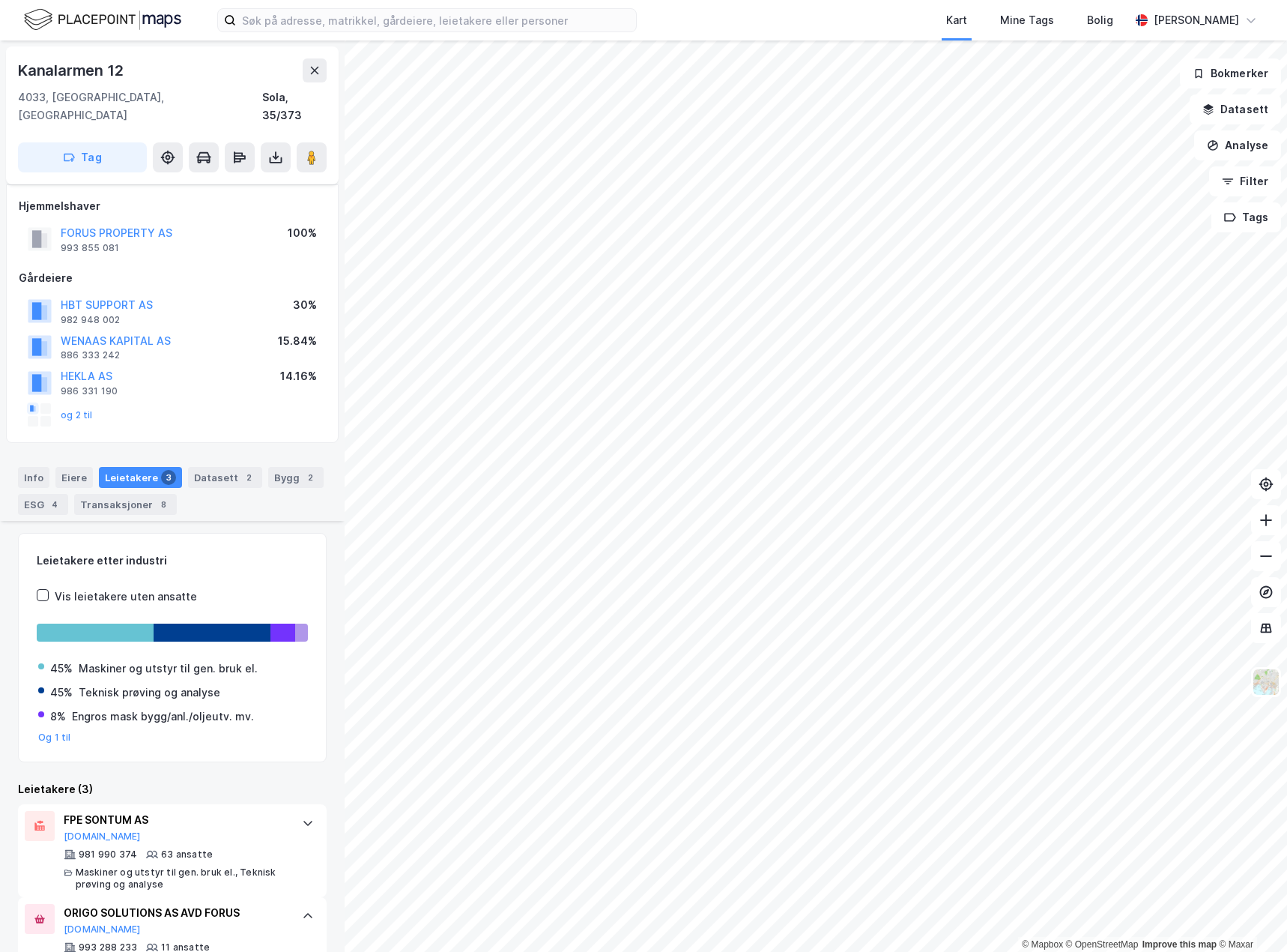 The height and width of the screenshot is (952, 1287). What do you see at coordinates (74, 477) in the screenshot?
I see `div: Eiere` at bounding box center [74, 477].